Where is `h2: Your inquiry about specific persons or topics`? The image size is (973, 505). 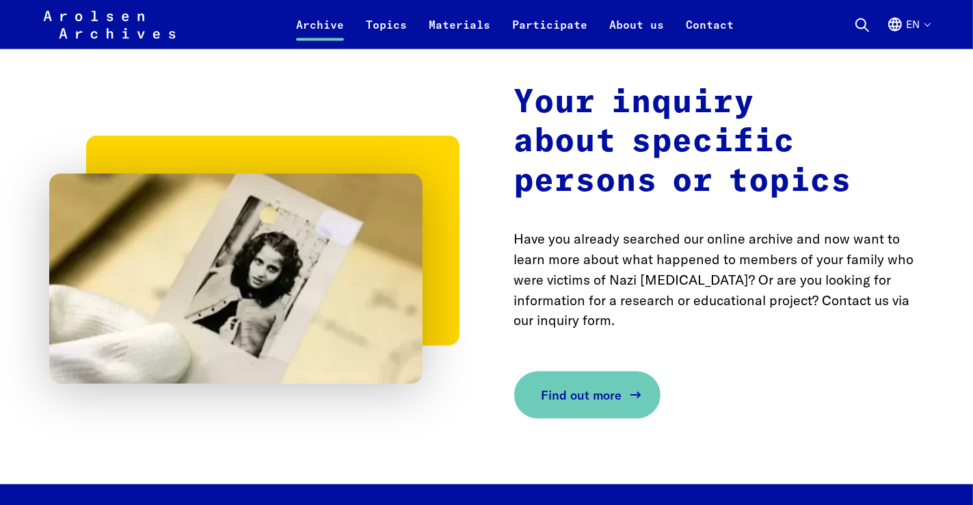 h2: Your inquiry about specific persons or topics is located at coordinates (719, 142).